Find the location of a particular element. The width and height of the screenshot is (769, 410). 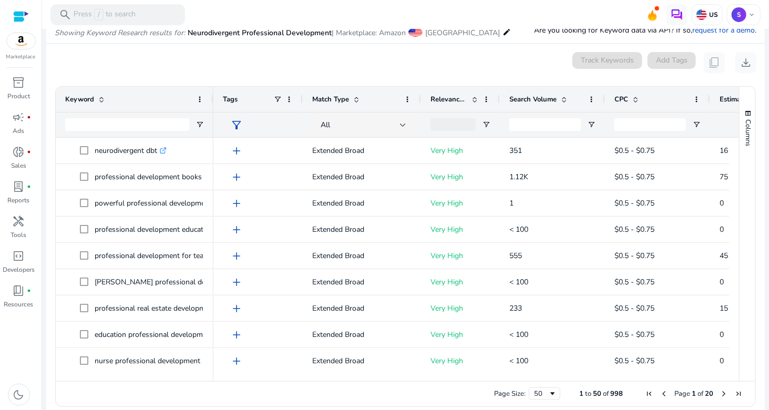

p: professional development education is located at coordinates (159, 229).